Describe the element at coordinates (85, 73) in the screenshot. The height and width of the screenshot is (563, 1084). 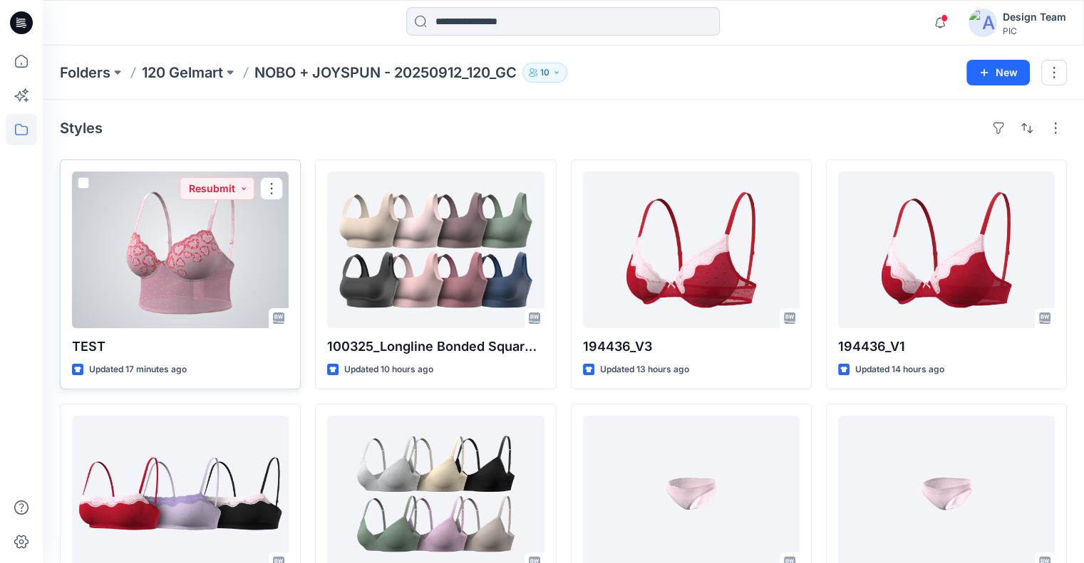
I see `a: Folders` at that location.